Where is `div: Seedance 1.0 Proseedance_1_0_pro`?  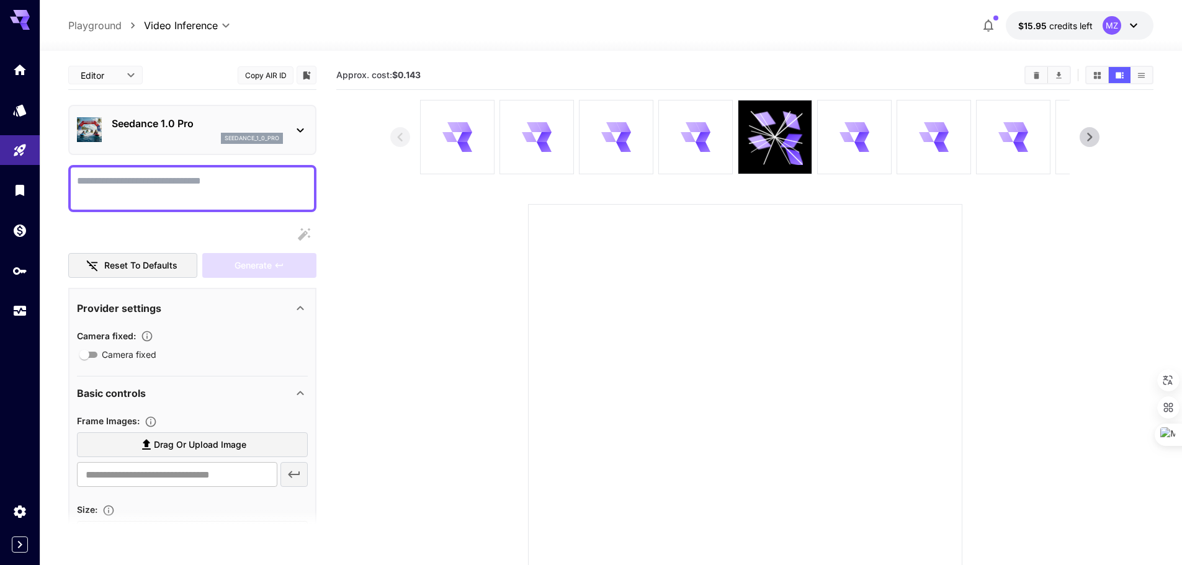 div: Seedance 1.0 Proseedance_1_0_pro is located at coordinates (192, 130).